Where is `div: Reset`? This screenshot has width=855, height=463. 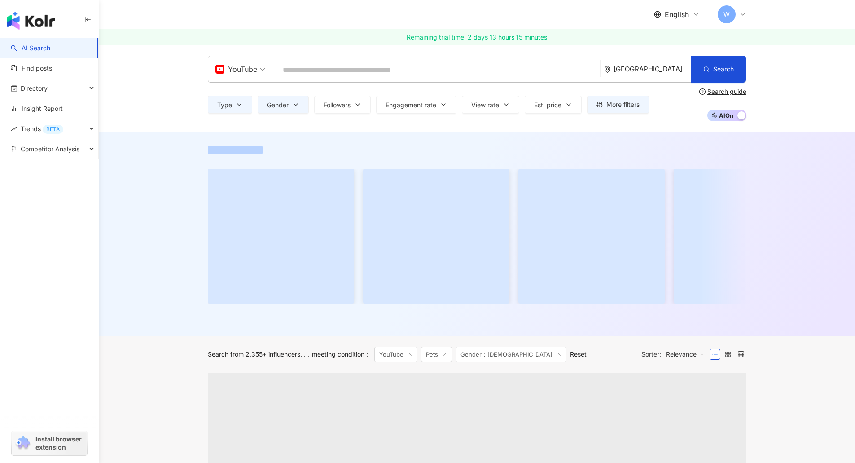
div: Reset is located at coordinates (578, 354).